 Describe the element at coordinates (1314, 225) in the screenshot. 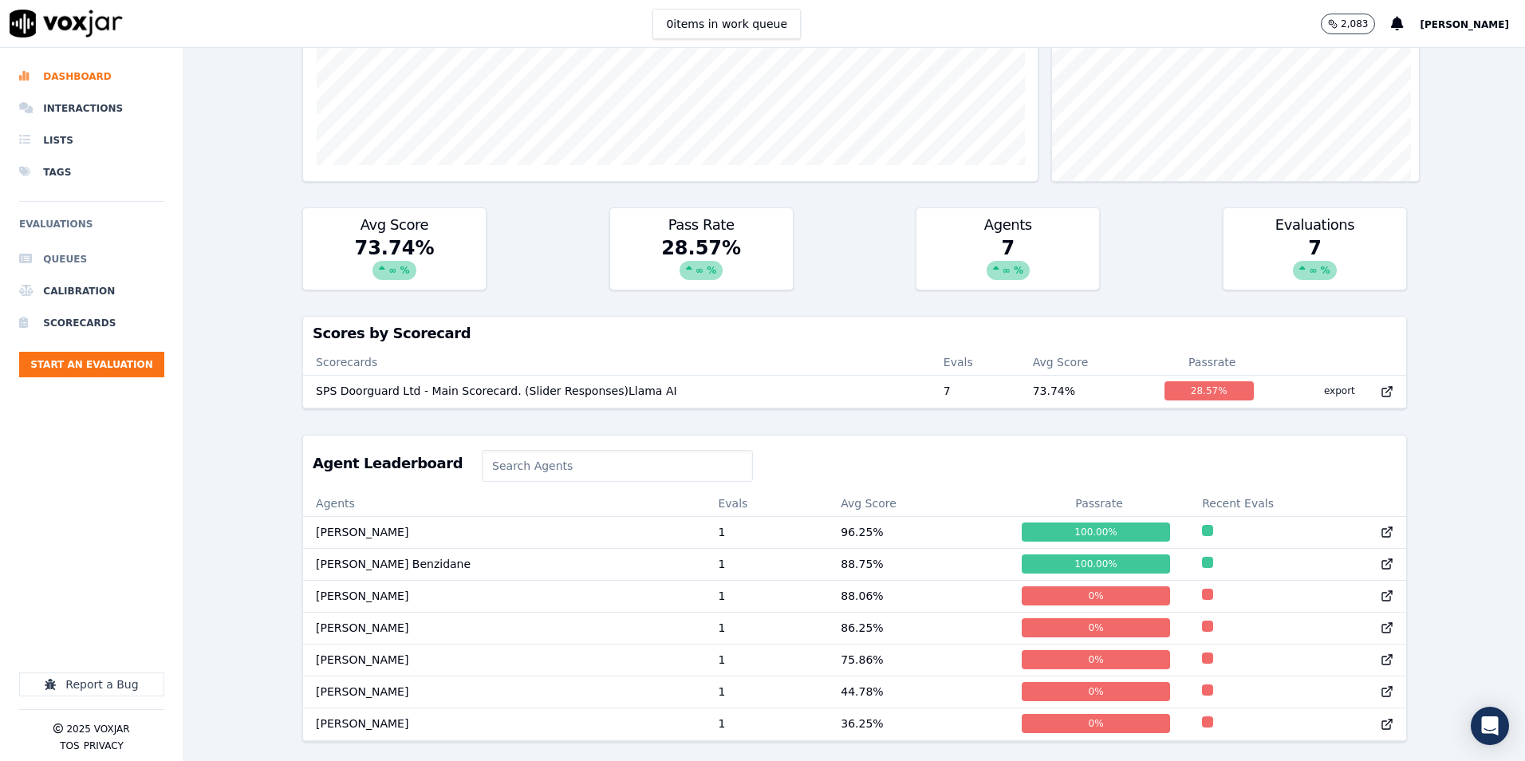

I see `h3: Evaluations` at that location.